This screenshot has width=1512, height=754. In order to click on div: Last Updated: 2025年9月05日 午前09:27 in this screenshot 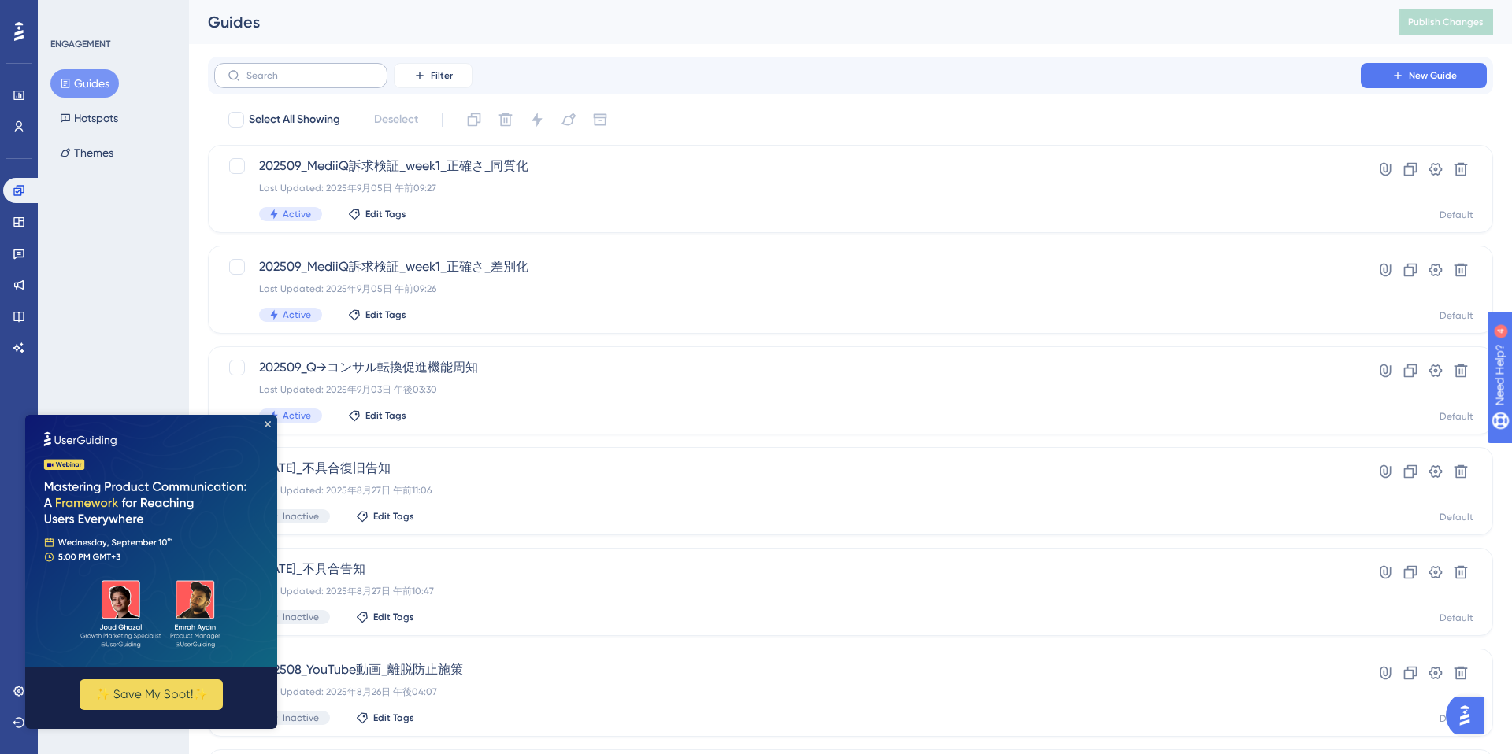, I will do `click(787, 188)`.